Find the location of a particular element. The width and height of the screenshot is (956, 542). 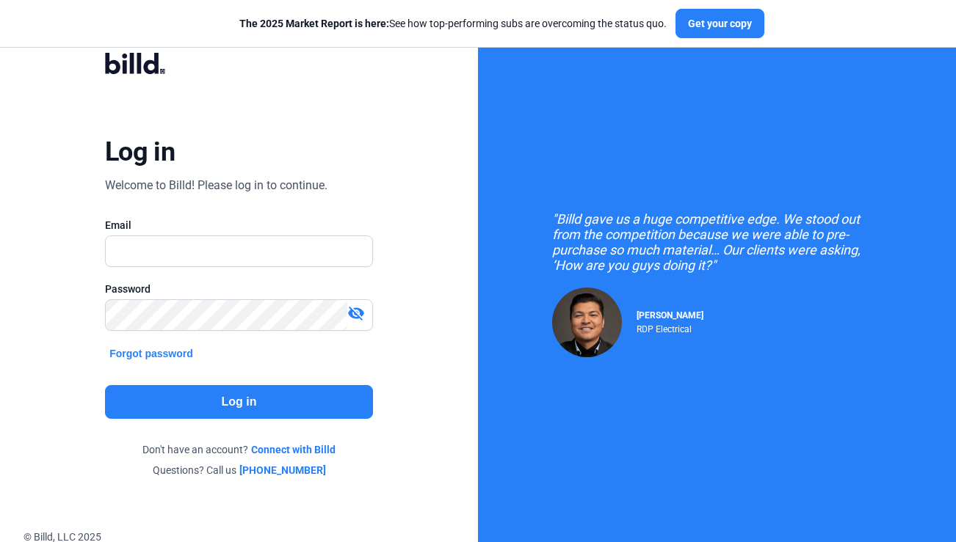

div: RDP Electrical is located at coordinates (669, 327).